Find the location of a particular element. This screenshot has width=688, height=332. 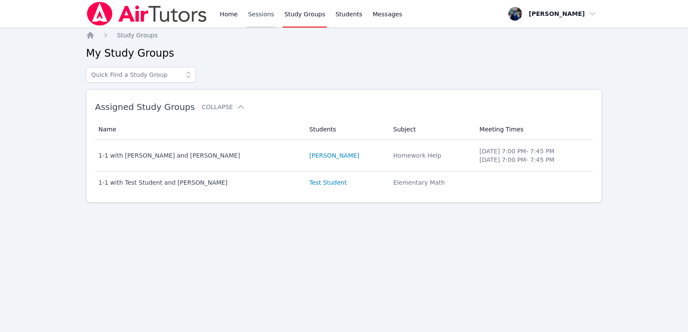

th: Name is located at coordinates (199, 129).